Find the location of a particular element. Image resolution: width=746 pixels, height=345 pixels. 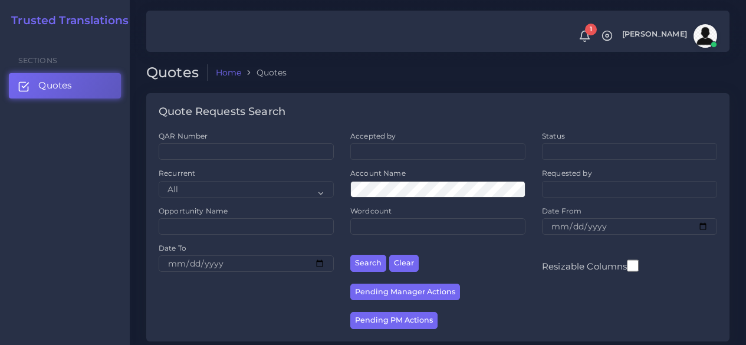

button: Pending PM Actions is located at coordinates (394, 320).